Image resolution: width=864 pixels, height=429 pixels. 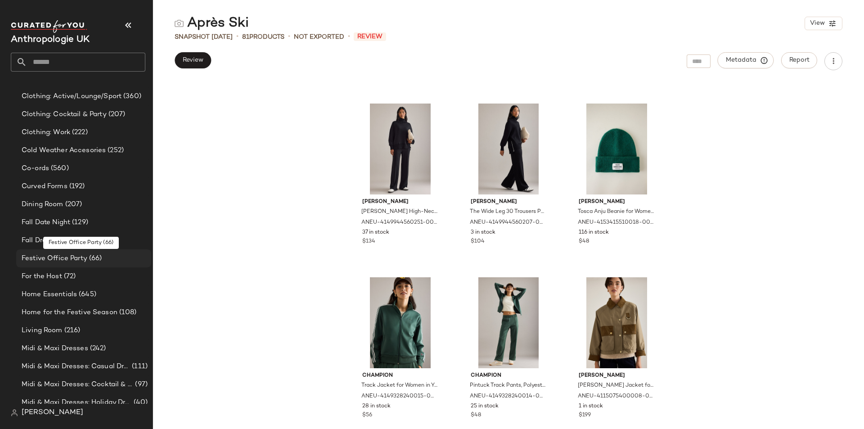 I want to click on span: 3 in stock, so click(x=483, y=233).